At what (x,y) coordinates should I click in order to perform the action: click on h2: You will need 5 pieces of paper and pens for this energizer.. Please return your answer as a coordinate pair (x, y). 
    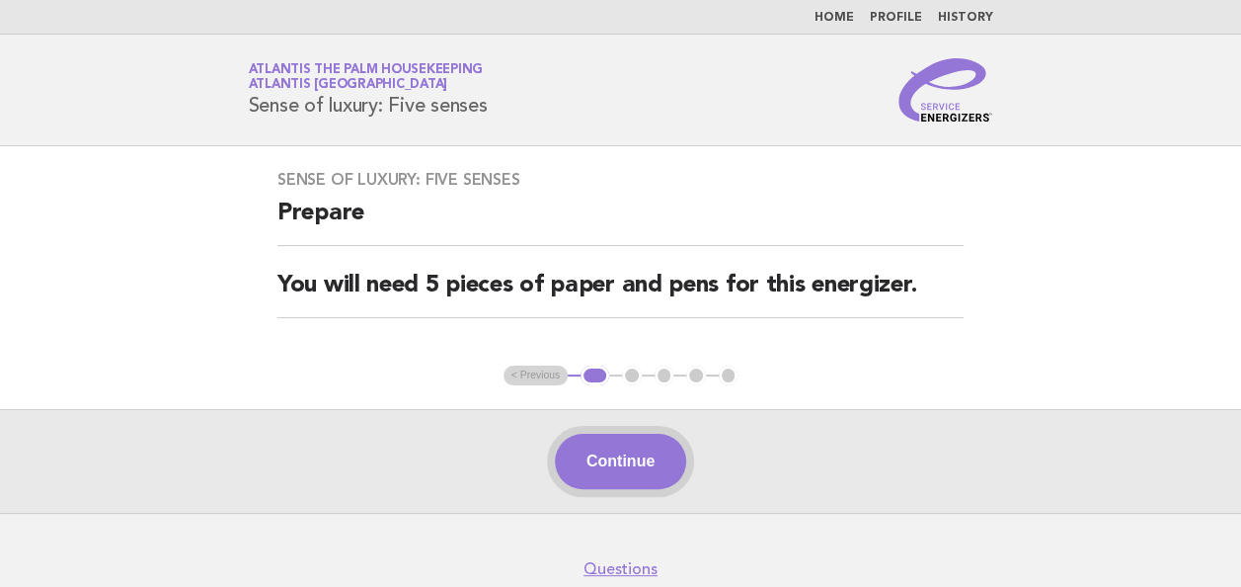
    Looking at the image, I should click on (620, 293).